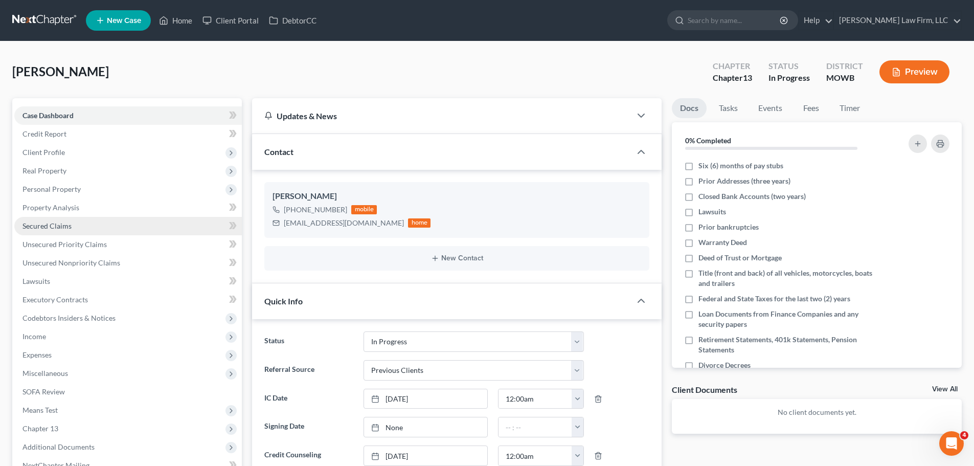 The width and height of the screenshot is (974, 466). I want to click on a: Client Portal, so click(231, 20).